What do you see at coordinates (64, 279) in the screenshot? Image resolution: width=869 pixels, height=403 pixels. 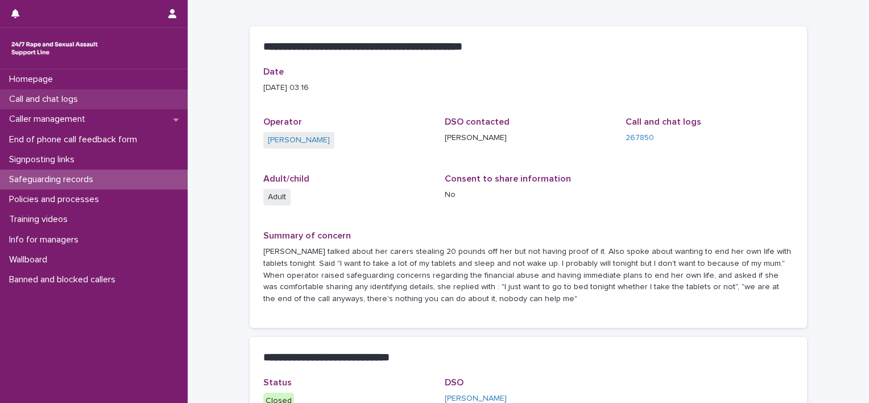 I see `p: Banned and blocked callers` at bounding box center [64, 279].